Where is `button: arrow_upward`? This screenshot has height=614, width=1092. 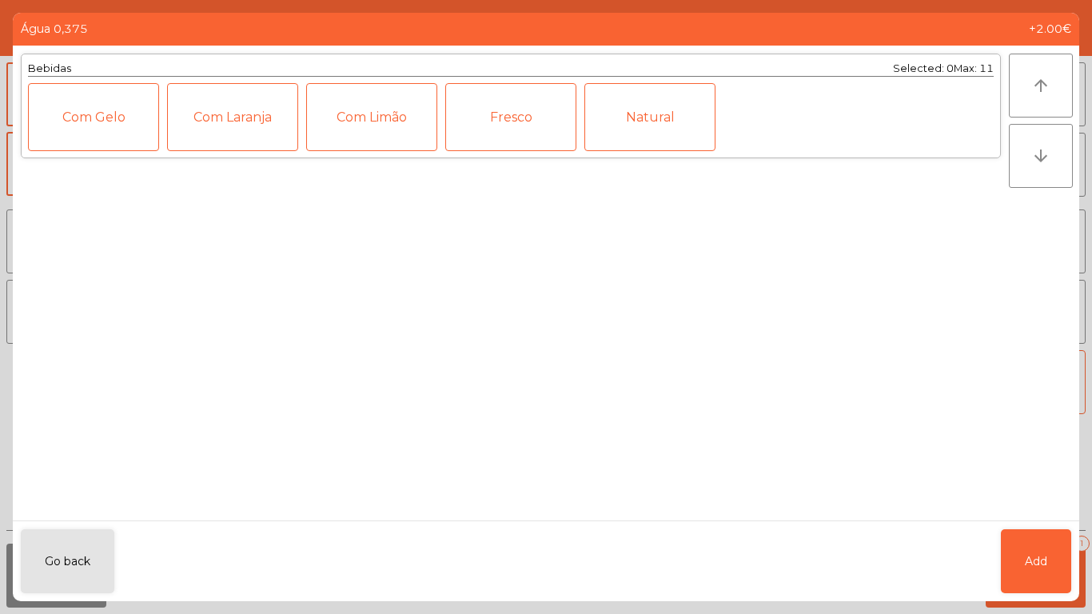 button: arrow_upward is located at coordinates (1041, 86).